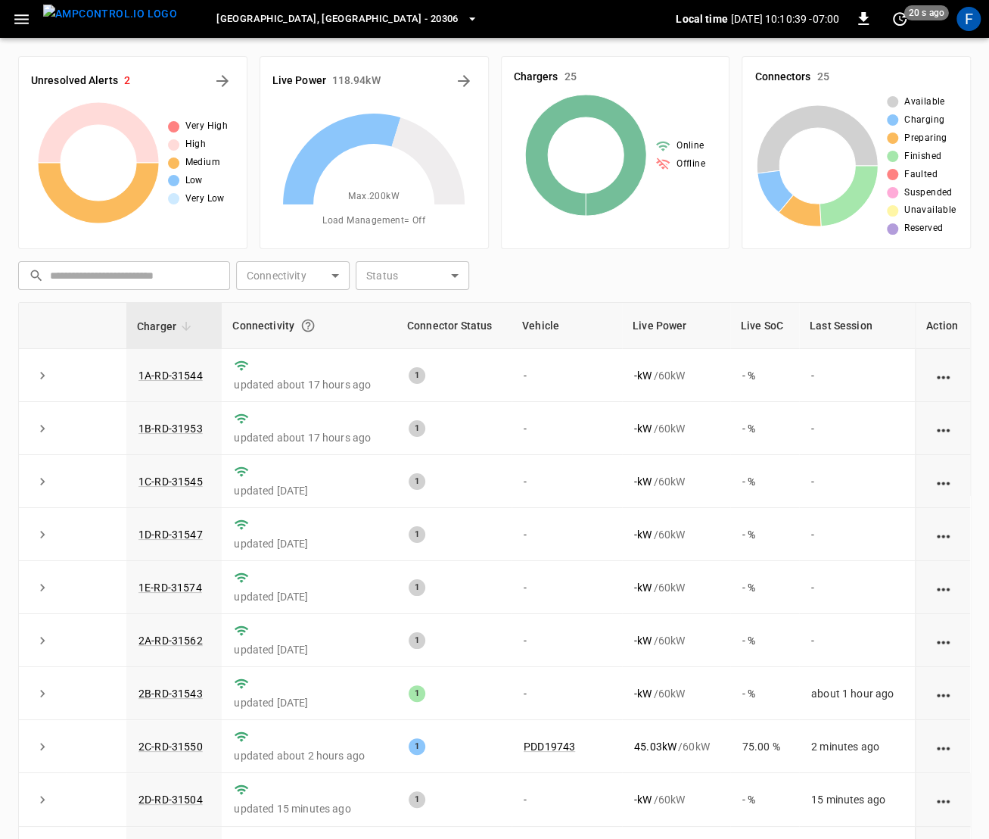  What do you see at coordinates (969, 19) in the screenshot?
I see `div: profile-icon` at bounding box center [969, 19].